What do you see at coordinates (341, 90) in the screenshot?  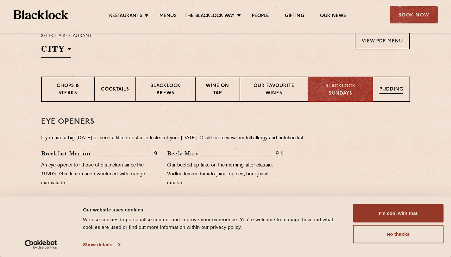 I see `p: Blacklock Sundays` at bounding box center [341, 90].